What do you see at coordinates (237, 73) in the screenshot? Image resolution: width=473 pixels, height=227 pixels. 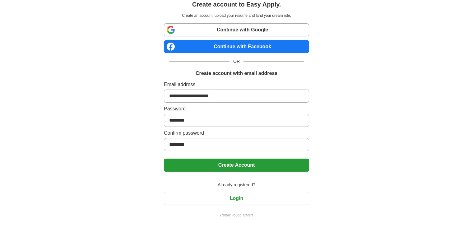 I see `h1: Create account with email address` at bounding box center [237, 73].